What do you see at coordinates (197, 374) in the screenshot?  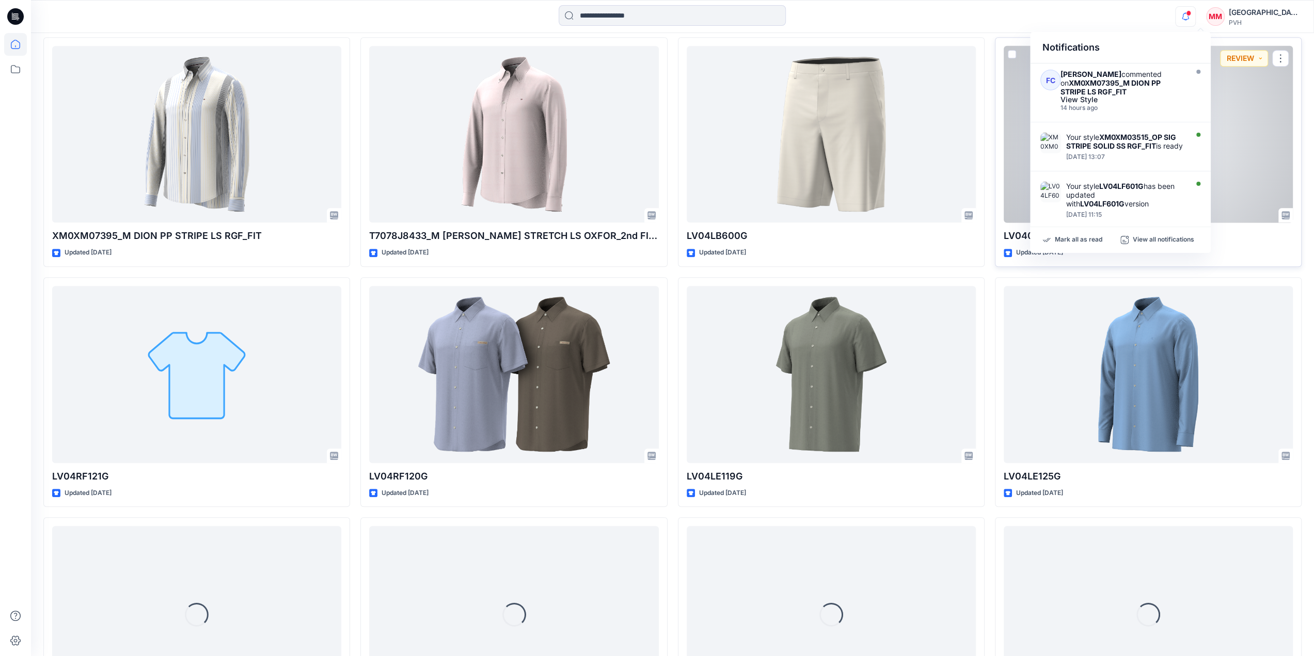 I see `a: LV04RF121G` at bounding box center [197, 374].